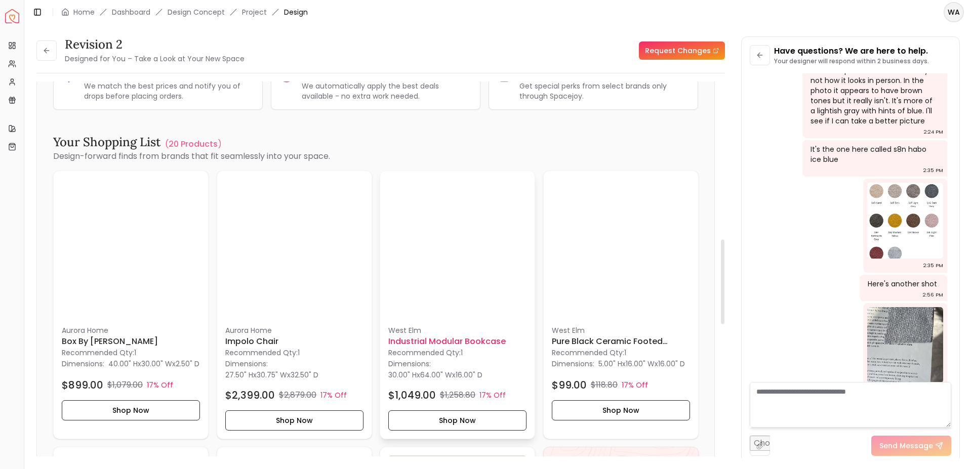 This screenshot has height=469, width=972. Describe the element at coordinates (156, 364) in the screenshot. I see `span: 30.00" W` at that location.